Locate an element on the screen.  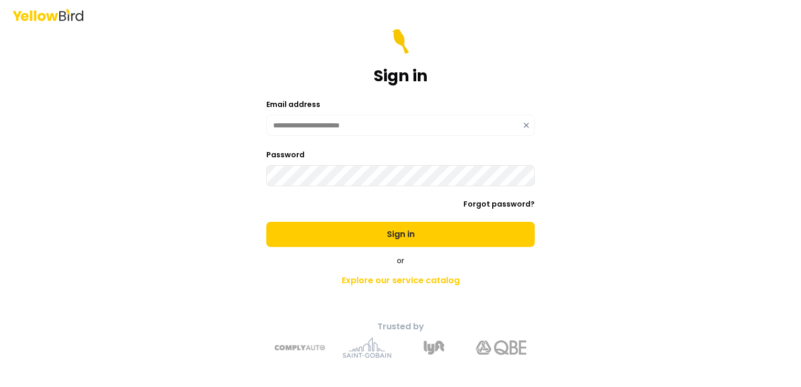
h1: Sign in is located at coordinates (400, 76).